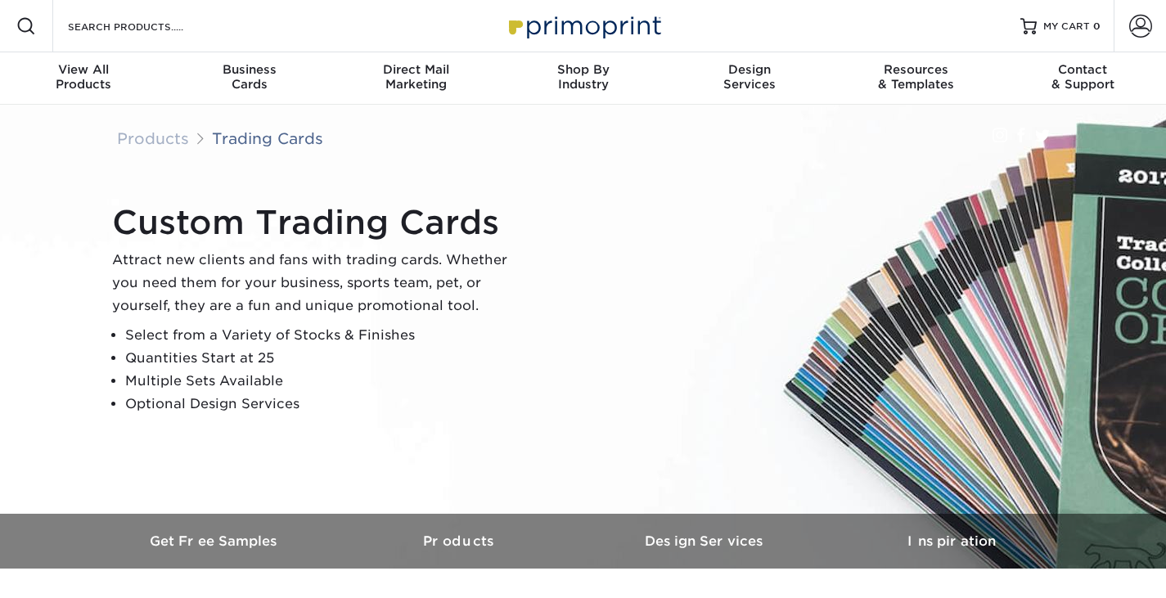 The width and height of the screenshot is (1166, 598). What do you see at coordinates (1066, 26) in the screenshot?
I see `span: MY CART` at bounding box center [1066, 26].